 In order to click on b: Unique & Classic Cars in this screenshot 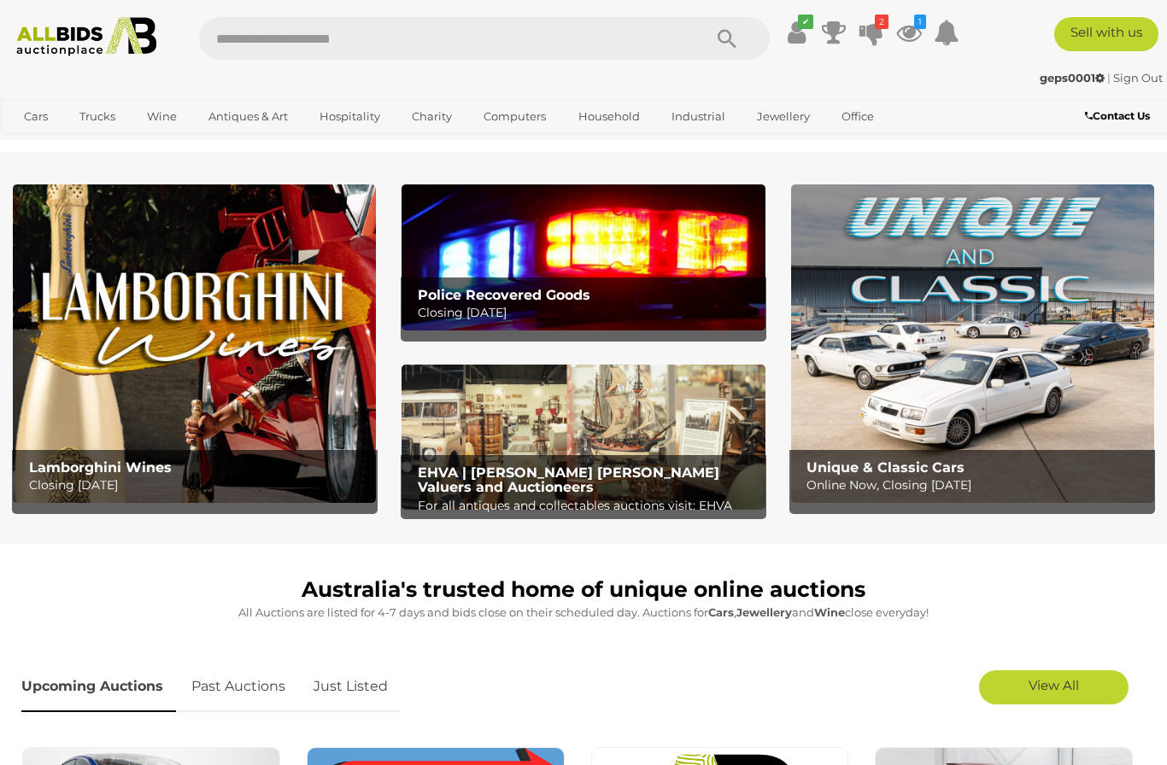, I will do `click(885, 467)`.